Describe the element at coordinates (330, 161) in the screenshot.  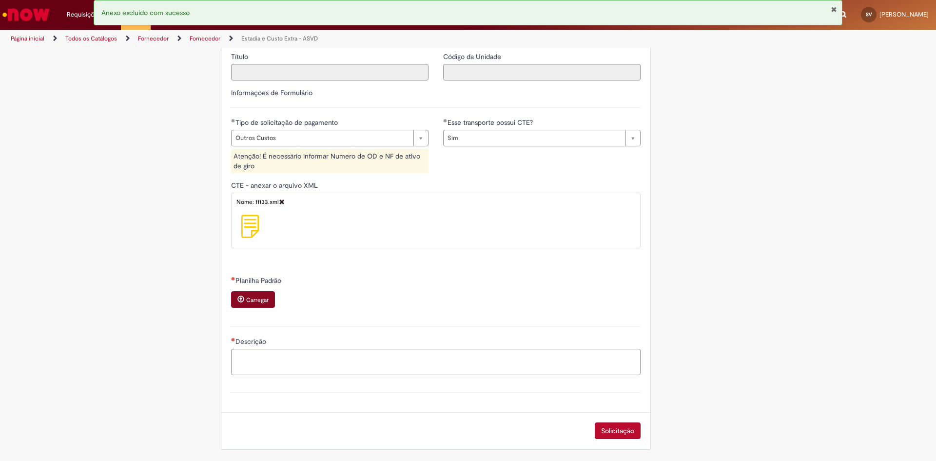
I see `div: Atenção! É necessário informar Numero de OD e NF de ativo de giro` at that location.